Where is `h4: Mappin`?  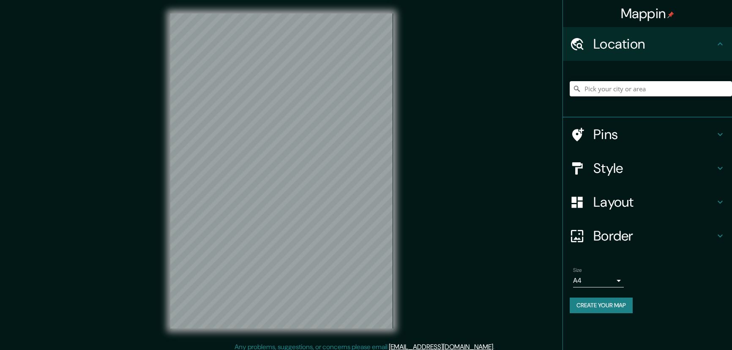
h4: Mappin is located at coordinates (647, 14).